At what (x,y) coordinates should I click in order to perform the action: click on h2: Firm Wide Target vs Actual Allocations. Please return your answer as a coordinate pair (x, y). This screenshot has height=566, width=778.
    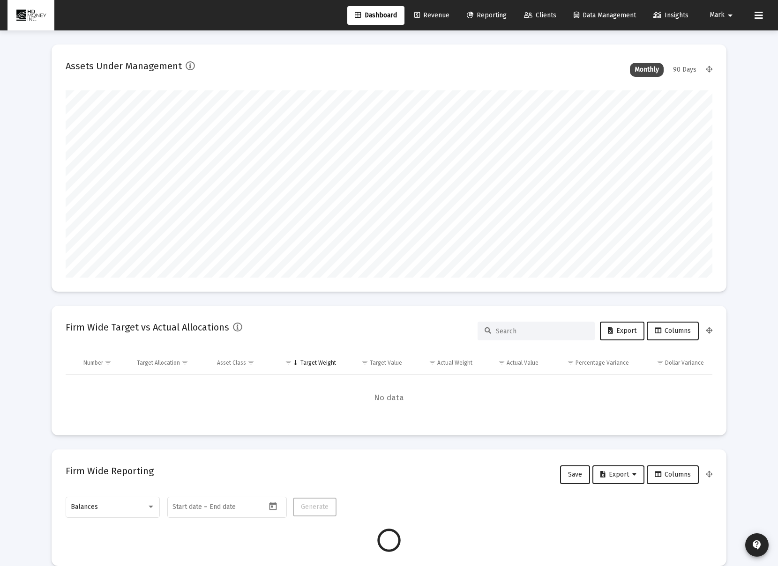
    Looking at the image, I should click on (147, 327).